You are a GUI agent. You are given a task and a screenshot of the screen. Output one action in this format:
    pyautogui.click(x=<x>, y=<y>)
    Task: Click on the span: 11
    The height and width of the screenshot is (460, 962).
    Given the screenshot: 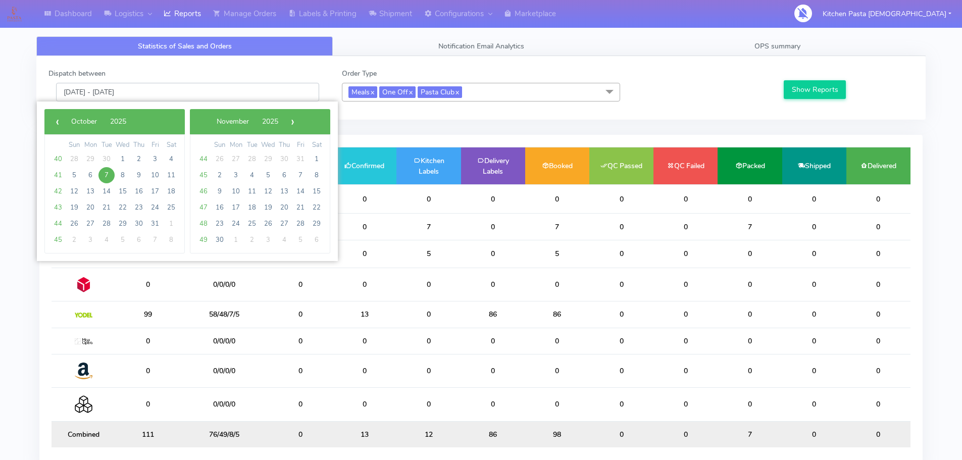 What is the action you would take?
    pyautogui.click(x=171, y=175)
    